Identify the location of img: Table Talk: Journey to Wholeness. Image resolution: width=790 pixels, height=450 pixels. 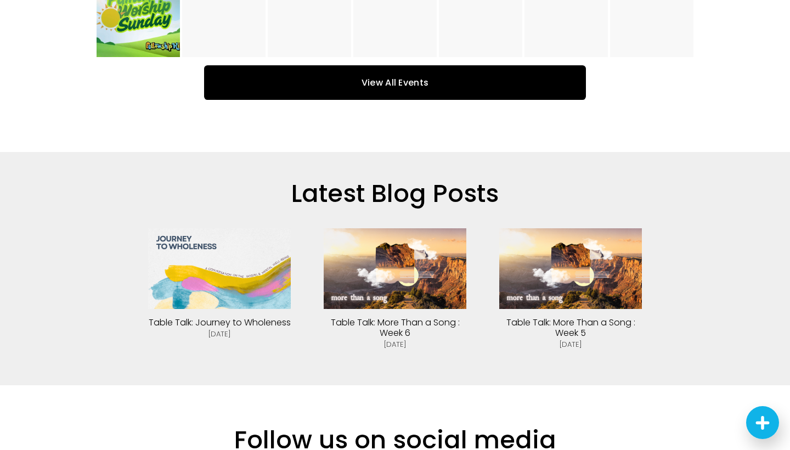
(219, 268).